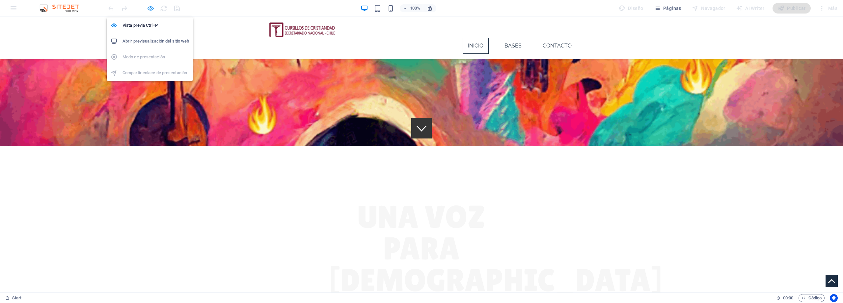 This screenshot has width=843, height=303. What do you see at coordinates (812, 298) in the screenshot?
I see `span: Código` at bounding box center [812, 298].